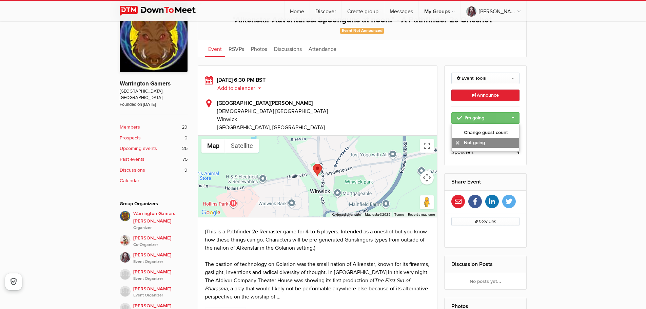 This screenshot has width=646, height=309. Describe the element at coordinates (485, 143) in the screenshot. I see `a: Not going` at that location.